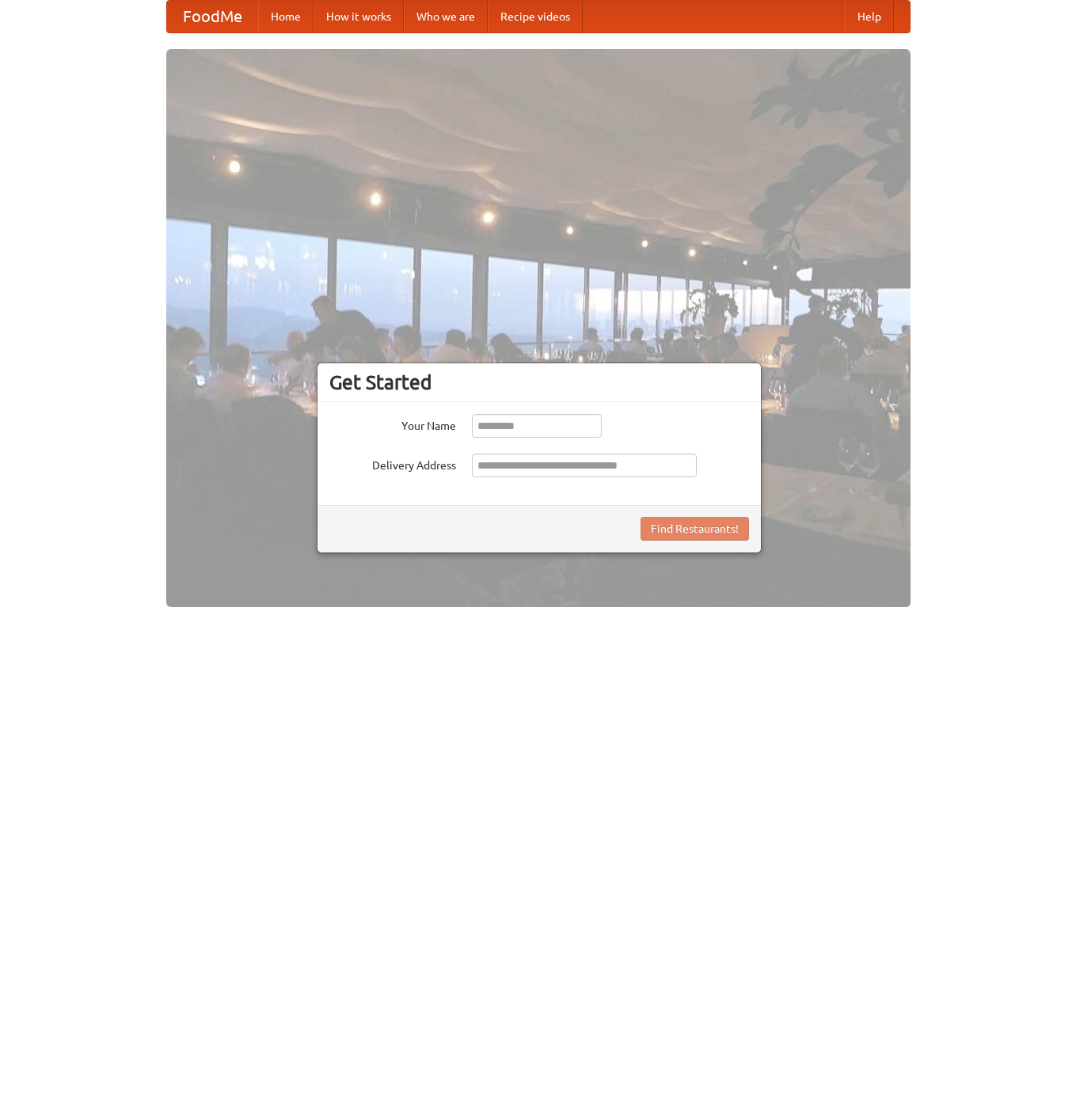 This screenshot has width=1076, height=1120. Describe the element at coordinates (359, 17) in the screenshot. I see `a: How it works` at that location.